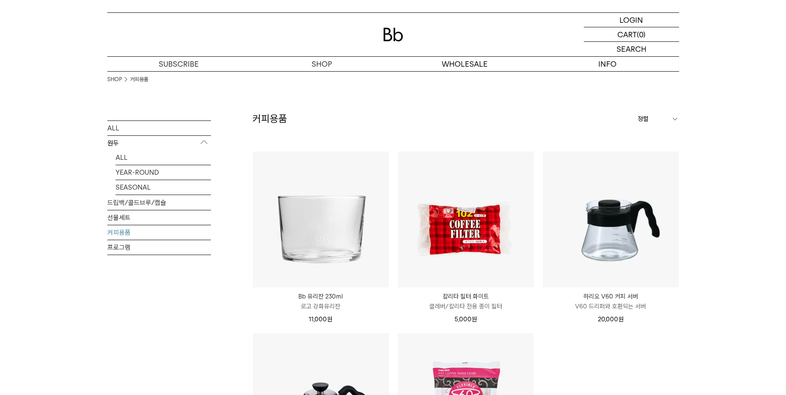 This screenshot has height=395, width=786. I want to click on p: V60 드리퍼와 호환되는 서버, so click(611, 307).